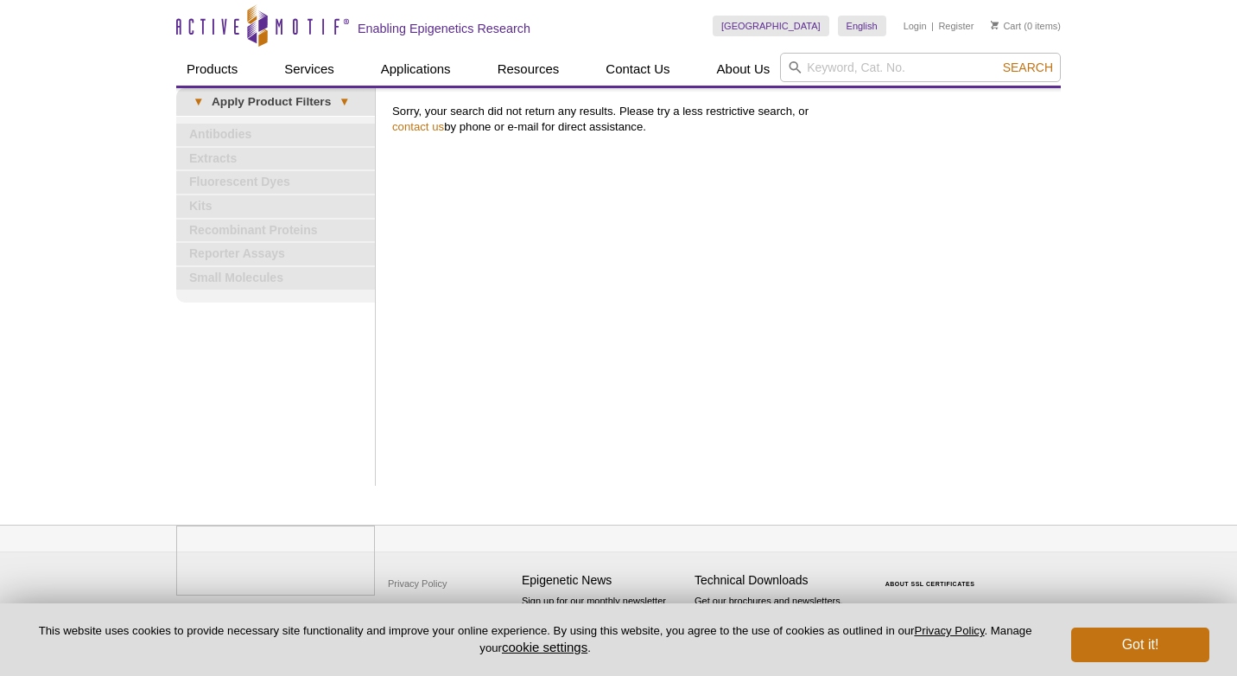 The width and height of the screenshot is (1237, 676). What do you see at coordinates (309, 69) in the screenshot?
I see `a: Services` at bounding box center [309, 69].